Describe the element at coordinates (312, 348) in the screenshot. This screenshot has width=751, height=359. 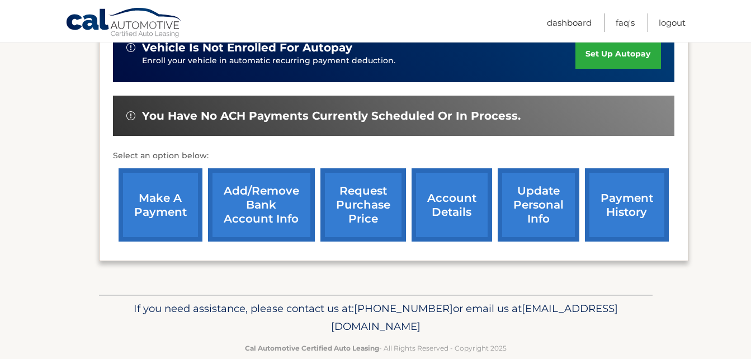
I see `strong: Cal Automotive Certified Auto Leasing` at that location.